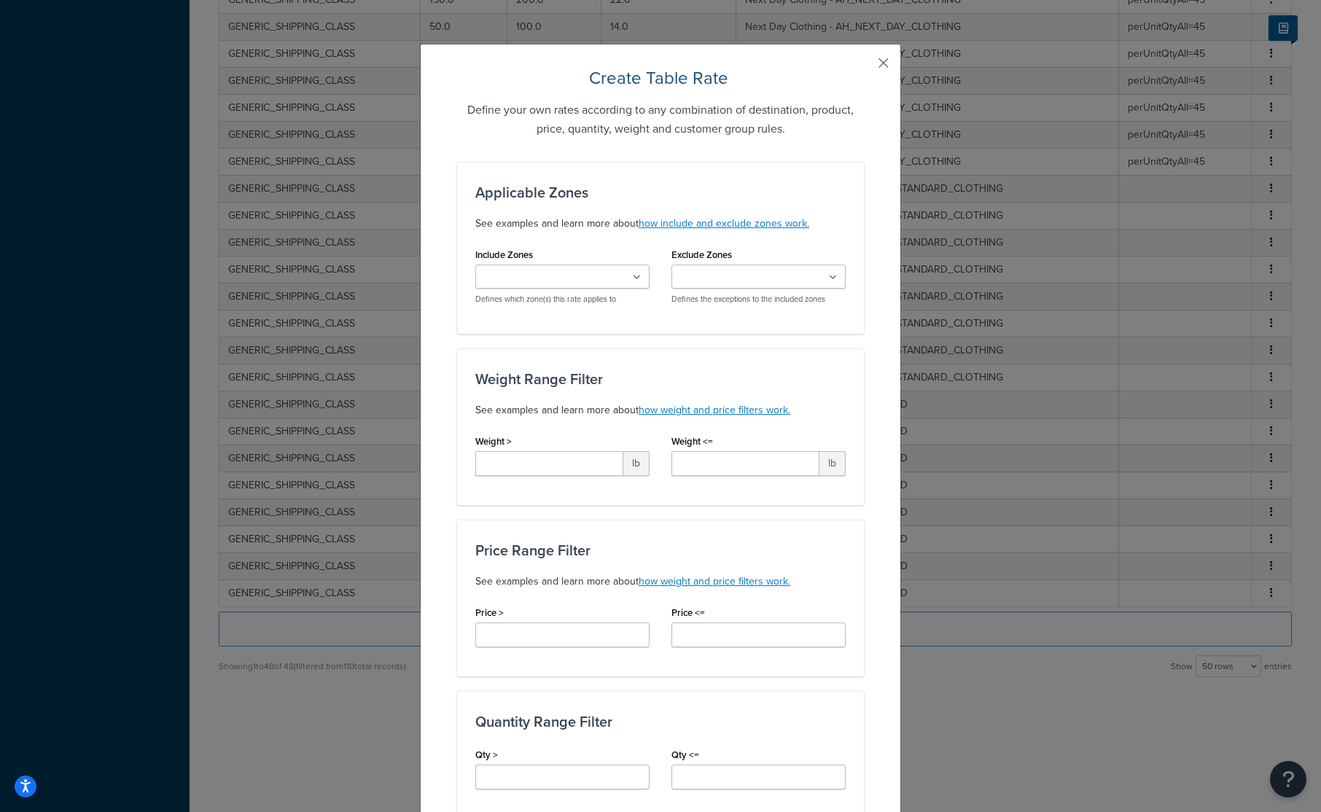  I want to click on label: Qty >, so click(486, 755).